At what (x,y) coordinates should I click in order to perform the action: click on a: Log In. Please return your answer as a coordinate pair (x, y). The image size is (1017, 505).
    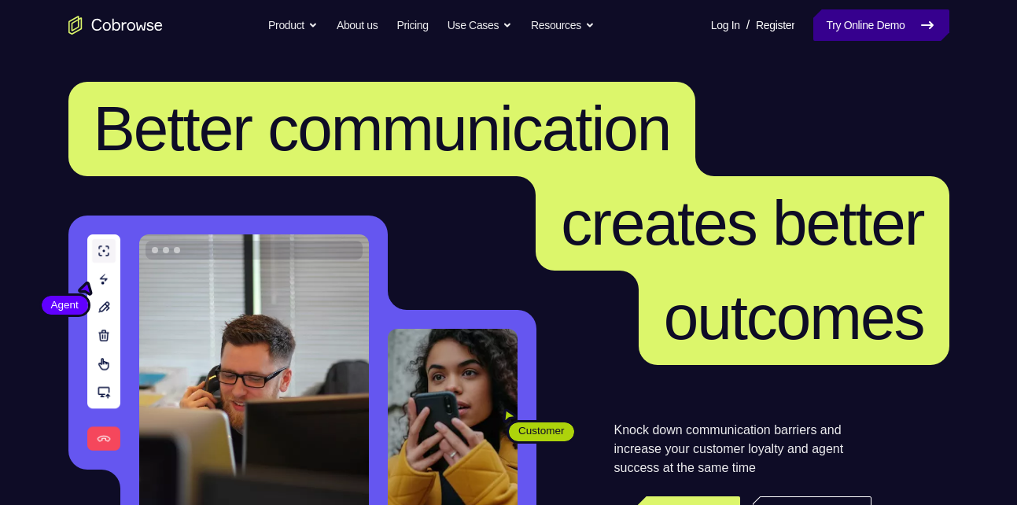
    Looking at the image, I should click on (725, 25).